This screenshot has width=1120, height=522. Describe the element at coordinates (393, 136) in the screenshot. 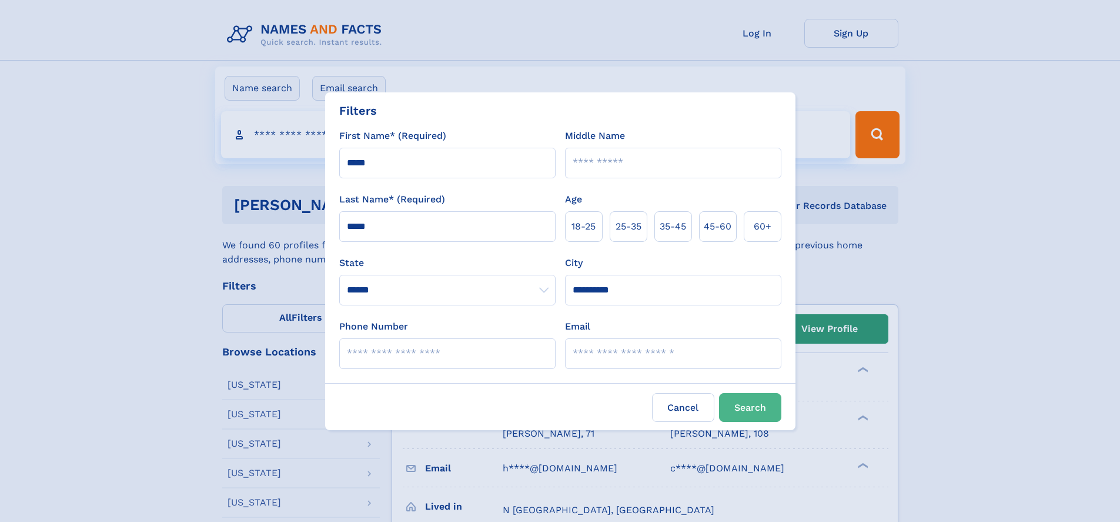

I see `label: First Name* (Required)` at that location.